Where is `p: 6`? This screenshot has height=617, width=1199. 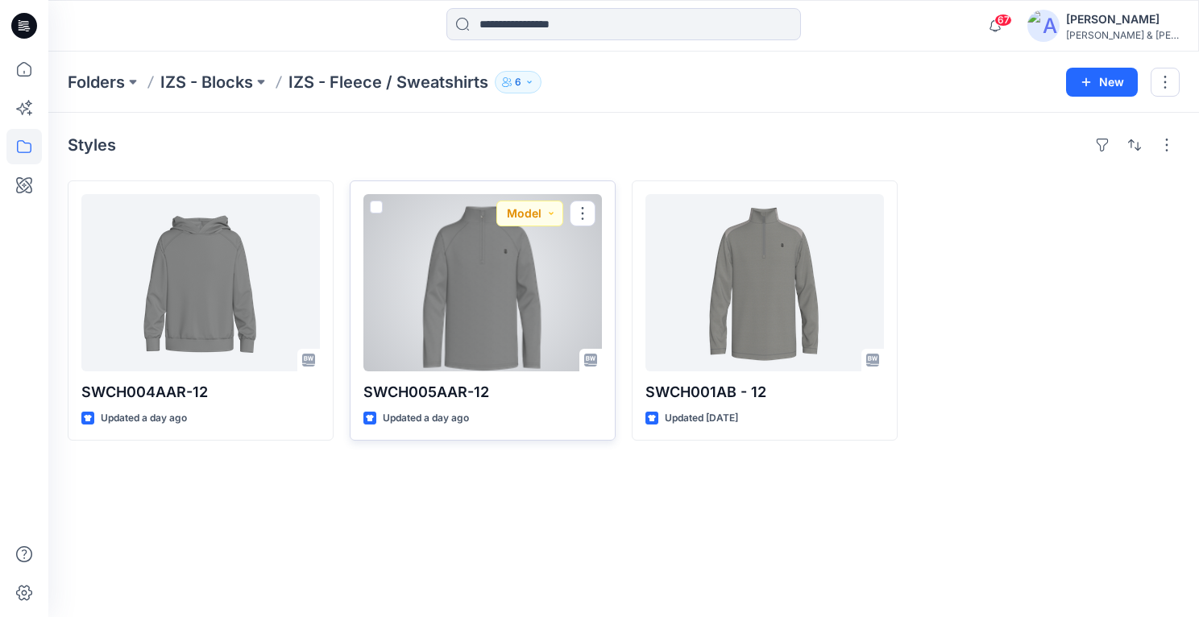
p: 6 is located at coordinates (518, 82).